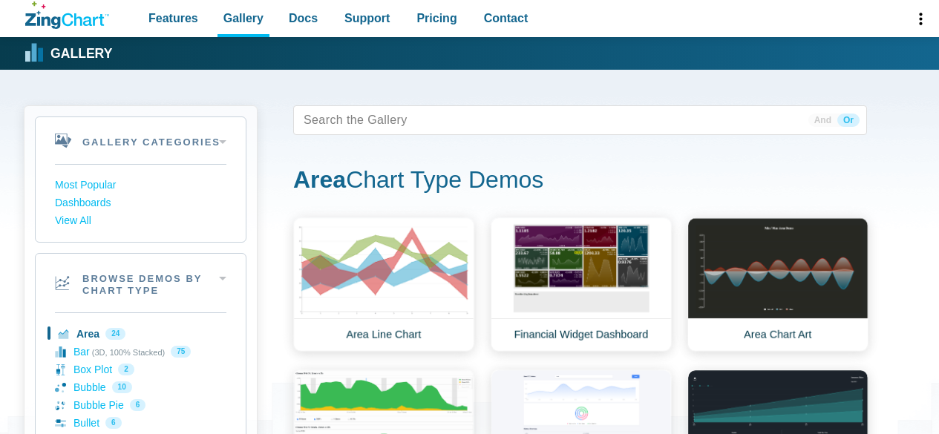  What do you see at coordinates (140, 221) in the screenshot?
I see `a: View All` at bounding box center [140, 221].